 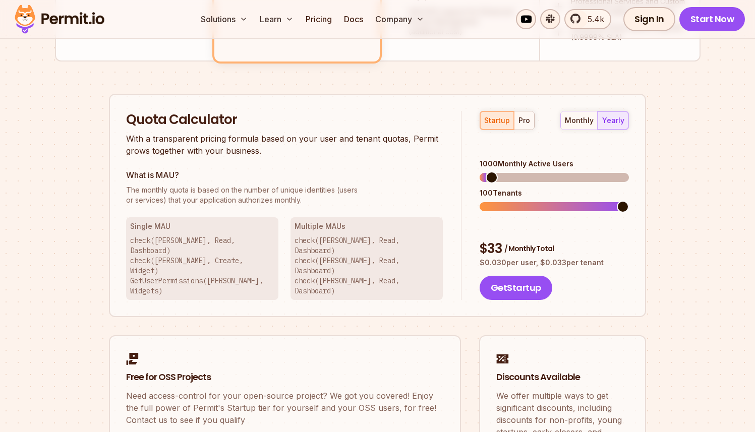 What do you see at coordinates (399, 19) in the screenshot?
I see `button: Company` at bounding box center [399, 19].